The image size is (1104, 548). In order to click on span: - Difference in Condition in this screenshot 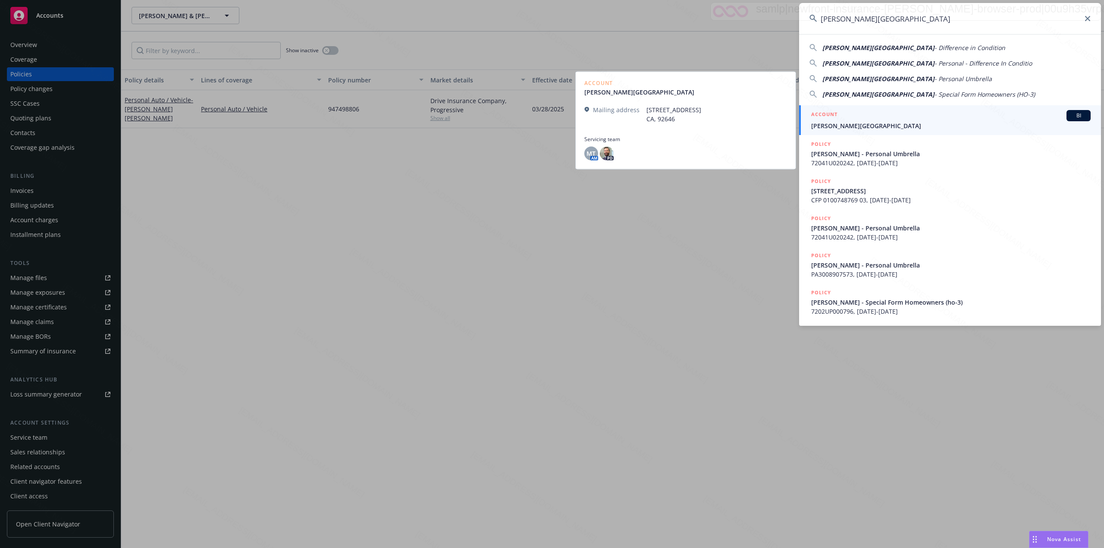, I will do `click(970, 47)`.